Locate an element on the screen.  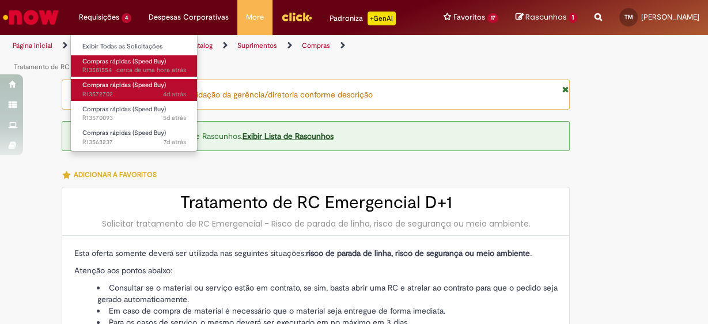
span: R13581554 is located at coordinates (134, 70).